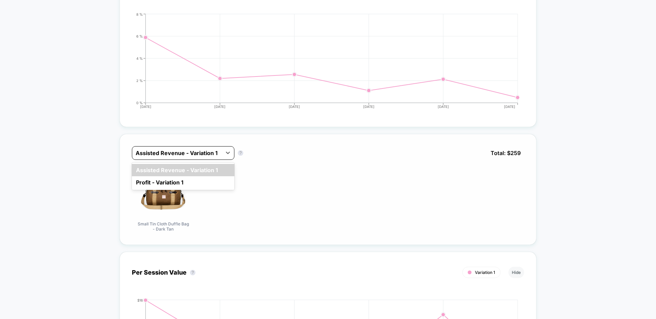 This screenshot has width=656, height=319. Describe the element at coordinates (183, 182) in the screenshot. I see `div: Profit - Variation 1` at that location.